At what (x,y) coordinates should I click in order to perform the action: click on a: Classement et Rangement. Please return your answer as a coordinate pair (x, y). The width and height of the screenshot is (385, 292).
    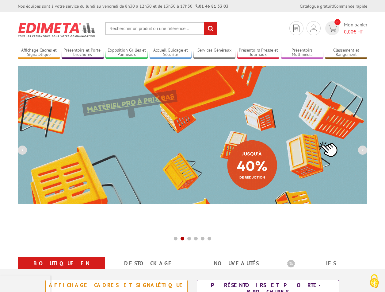
    Looking at the image, I should click on (346, 52).